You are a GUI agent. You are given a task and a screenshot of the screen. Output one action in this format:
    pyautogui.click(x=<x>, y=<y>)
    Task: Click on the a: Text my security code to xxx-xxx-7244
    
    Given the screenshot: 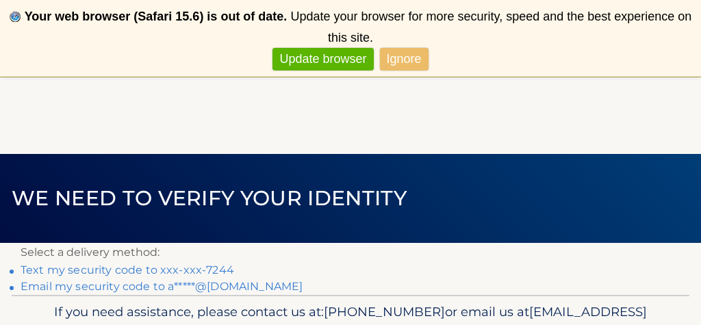 What is the action you would take?
    pyautogui.click(x=127, y=270)
    